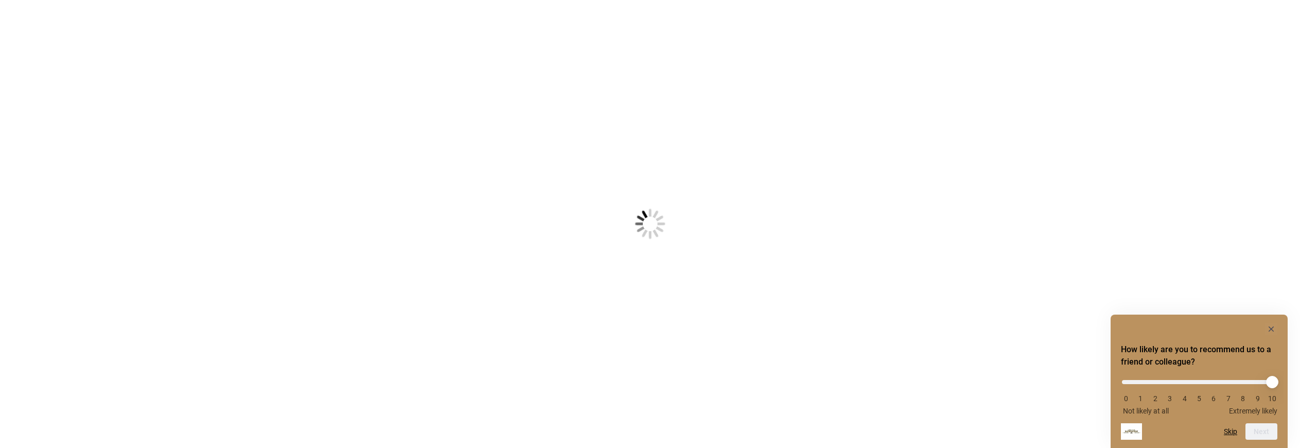 Image resolution: width=1300 pixels, height=448 pixels. I want to click on button: Hide survey, so click(1271, 329).